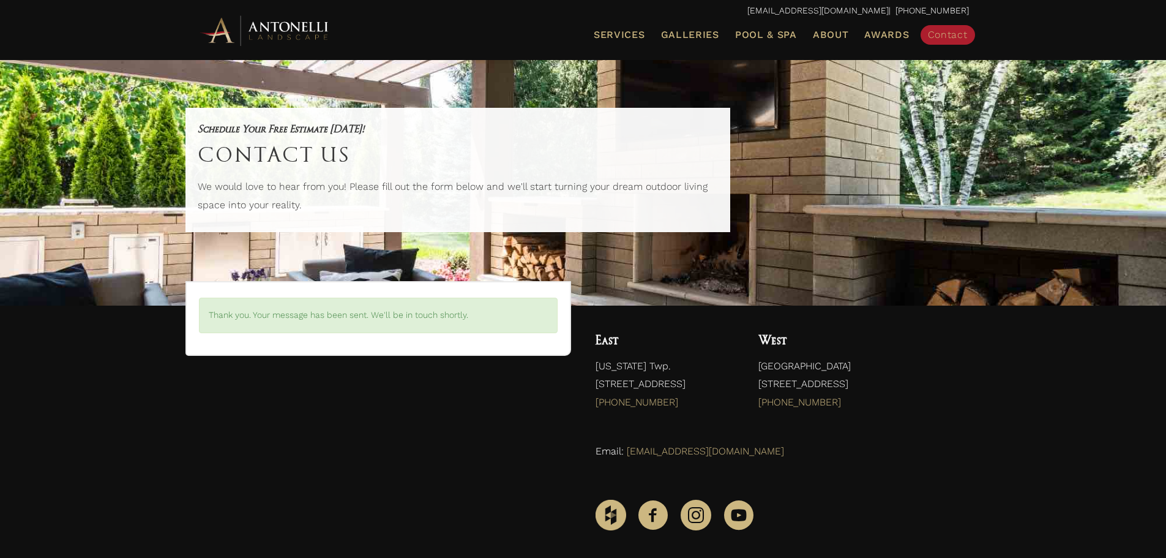  I want to click on img: Antonelli Horizontal Logo, so click(265, 30).